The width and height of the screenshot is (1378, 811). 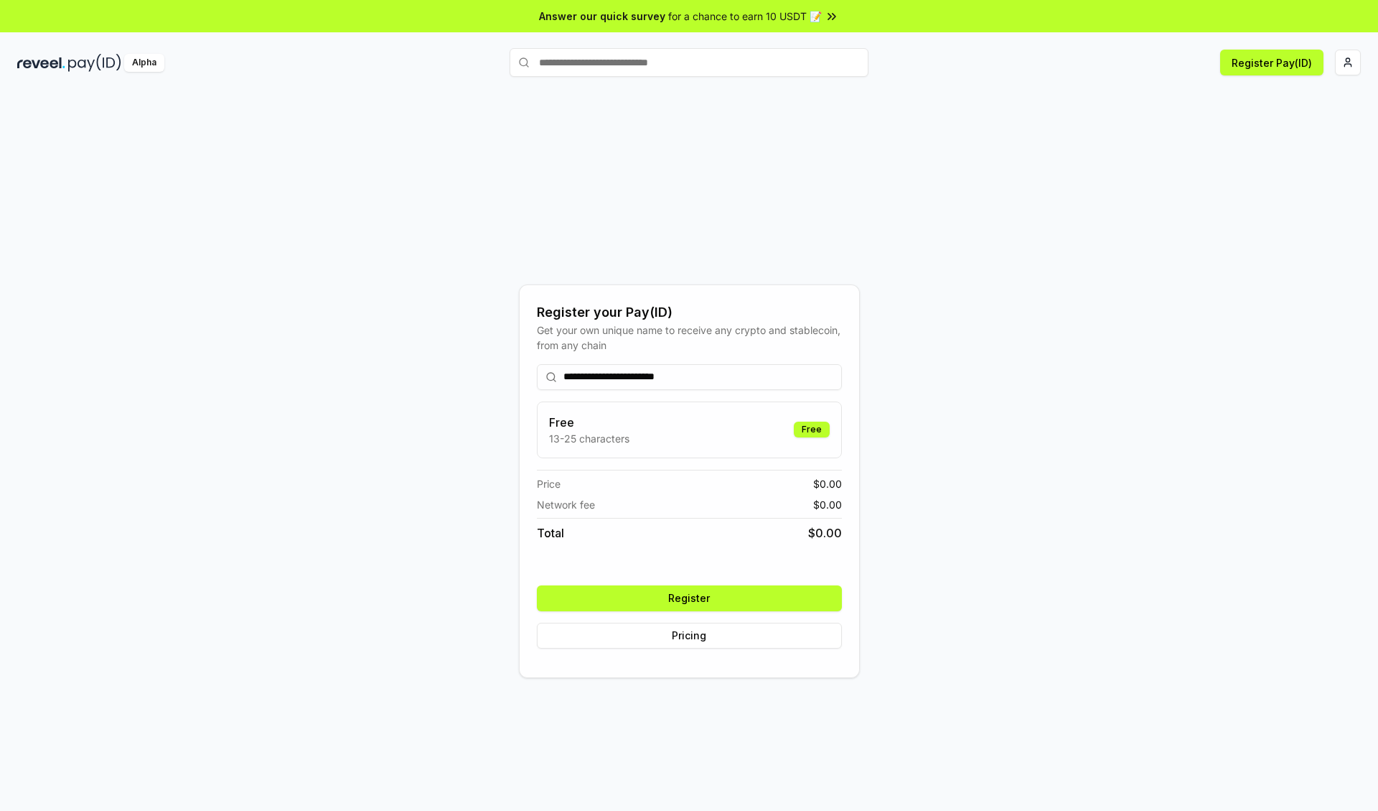 What do you see at coordinates (689, 598) in the screenshot?
I see `button: Register` at bounding box center [689, 598].